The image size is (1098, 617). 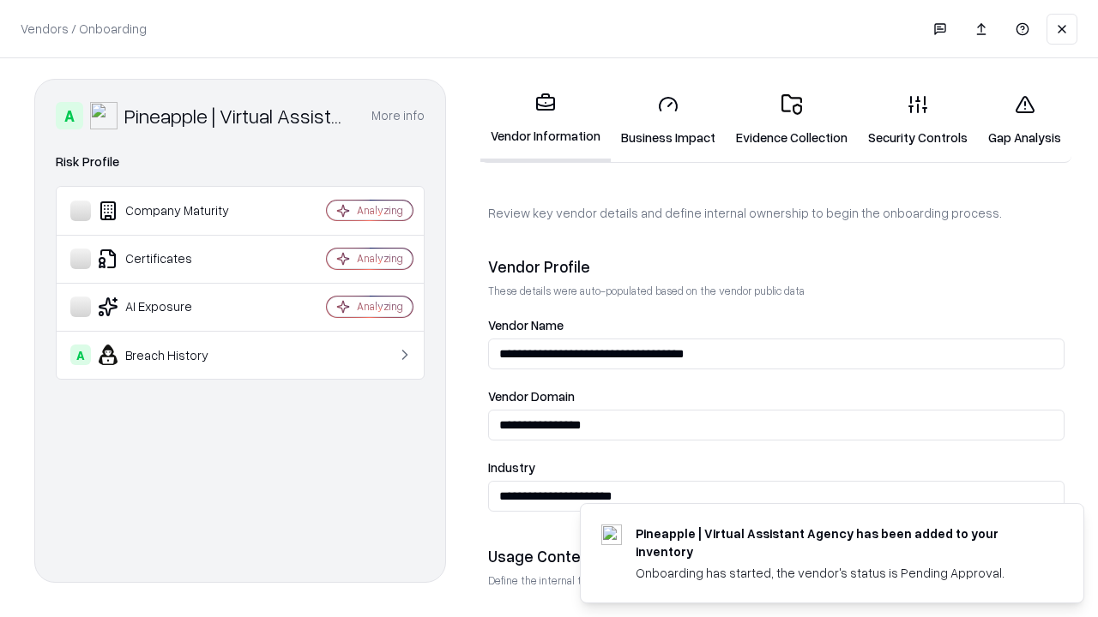 I want to click on div: Vendor Profile, so click(x=776, y=267).